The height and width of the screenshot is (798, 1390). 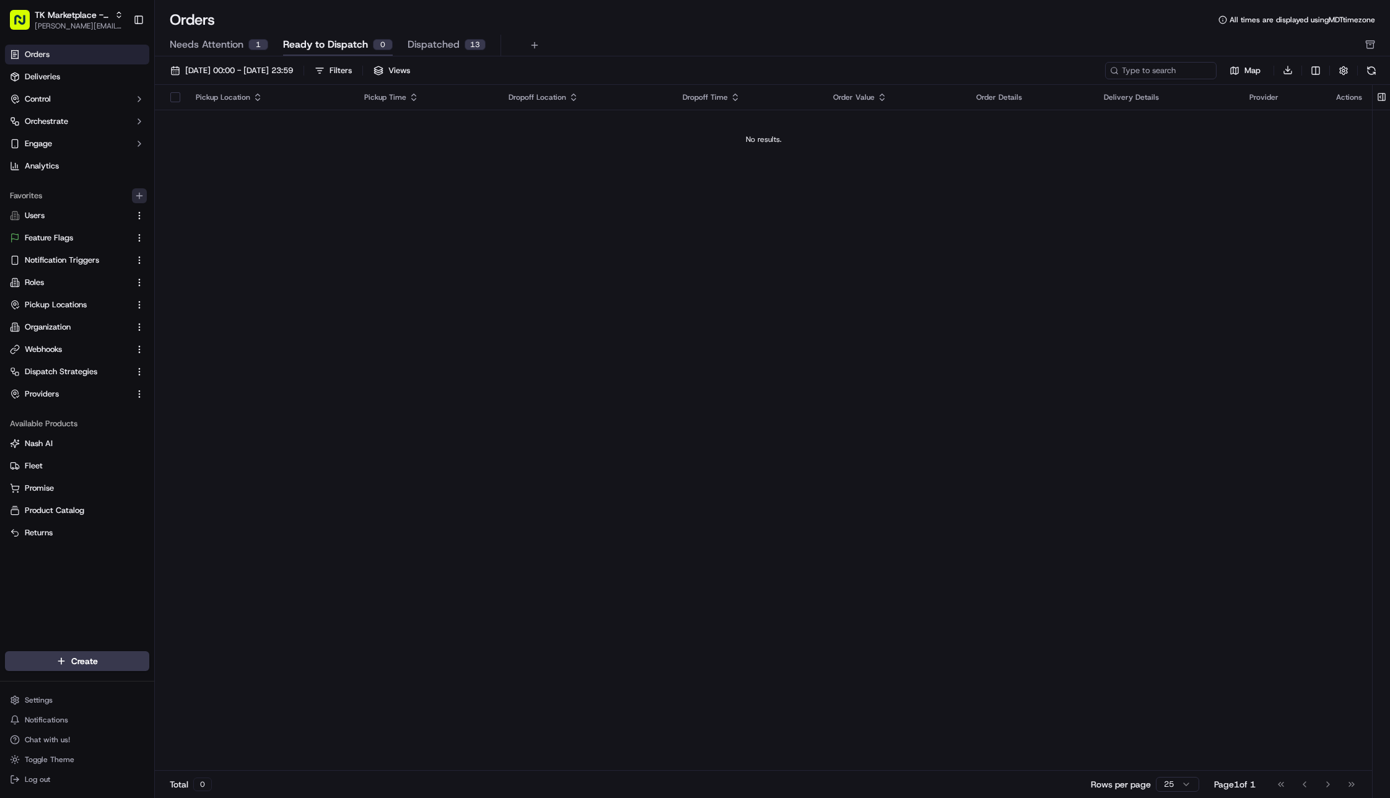 What do you see at coordinates (434, 45) in the screenshot?
I see `span: Dispatched` at bounding box center [434, 45].